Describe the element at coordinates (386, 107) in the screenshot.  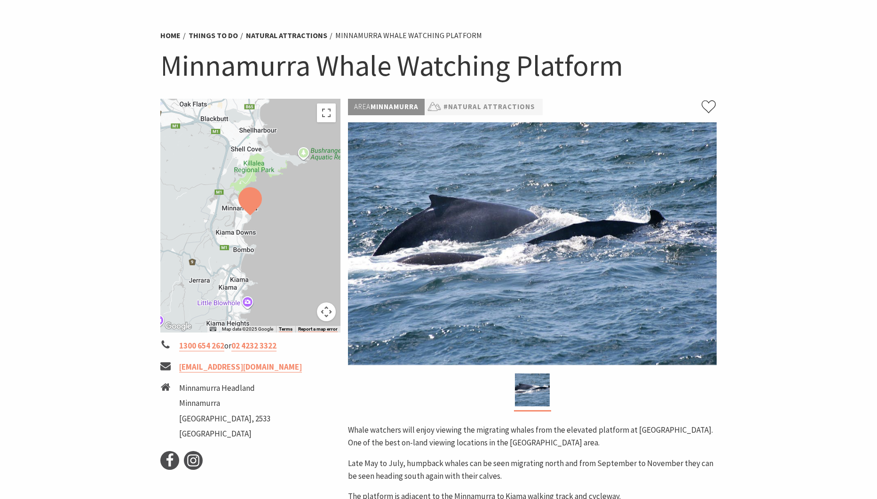
I see `p: Minnamurra` at that location.